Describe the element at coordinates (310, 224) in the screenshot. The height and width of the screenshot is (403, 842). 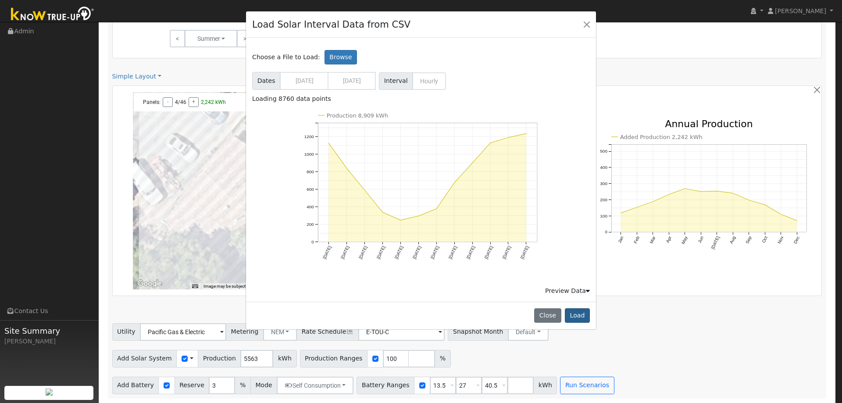
I see `text: 200` at that location.